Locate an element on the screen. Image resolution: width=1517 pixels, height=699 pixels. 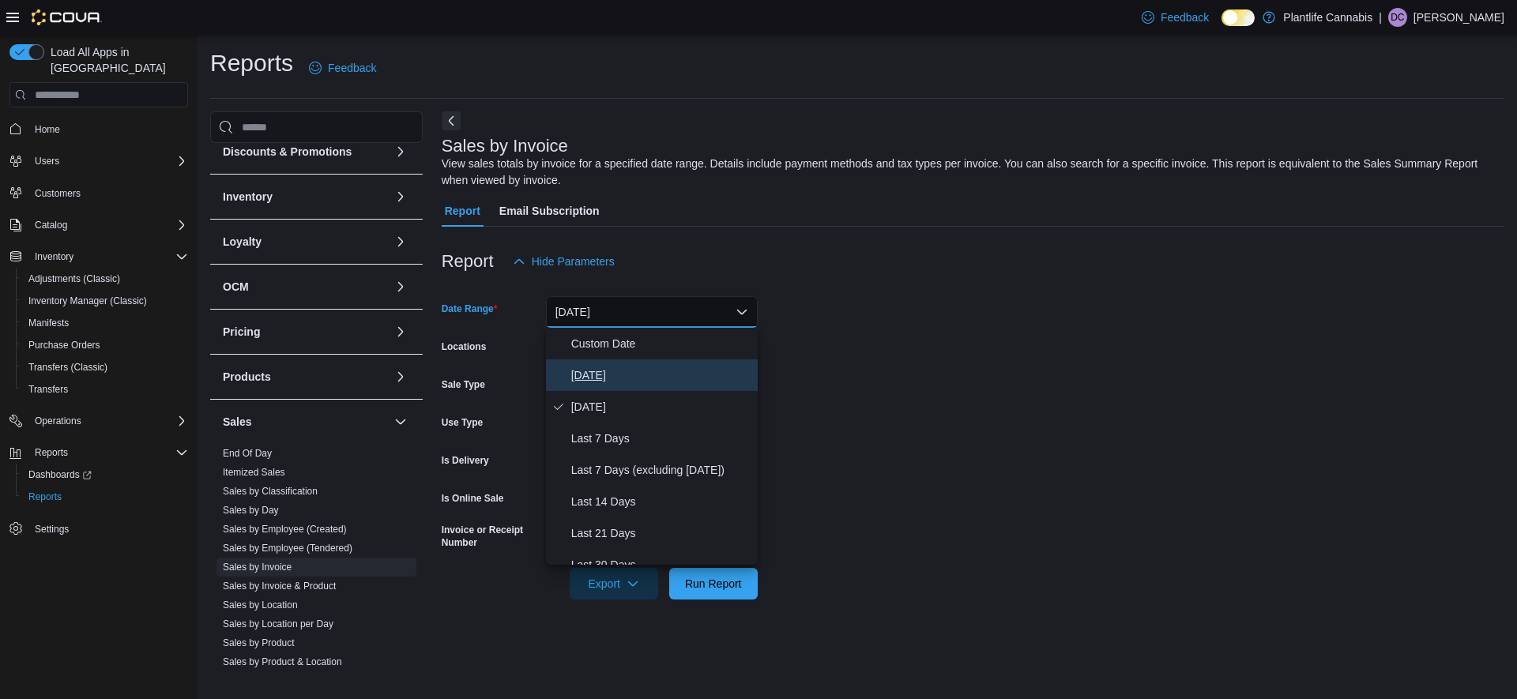
button: Catalog is located at coordinates (99, 225).